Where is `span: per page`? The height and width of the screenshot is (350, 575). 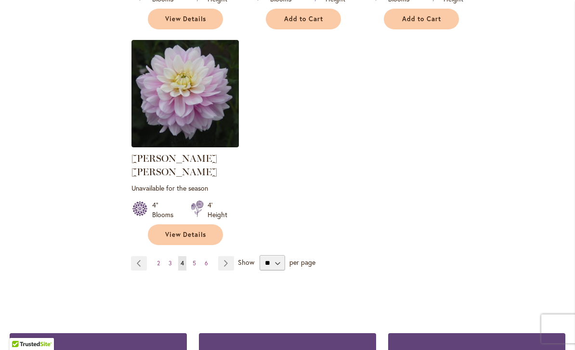 span: per page is located at coordinates (302, 262).